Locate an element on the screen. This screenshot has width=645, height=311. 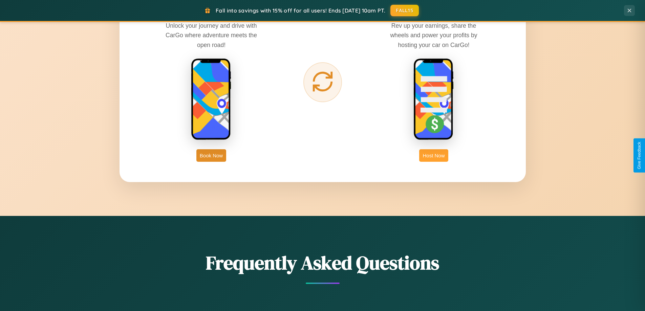
img: host phone is located at coordinates (434, 99).